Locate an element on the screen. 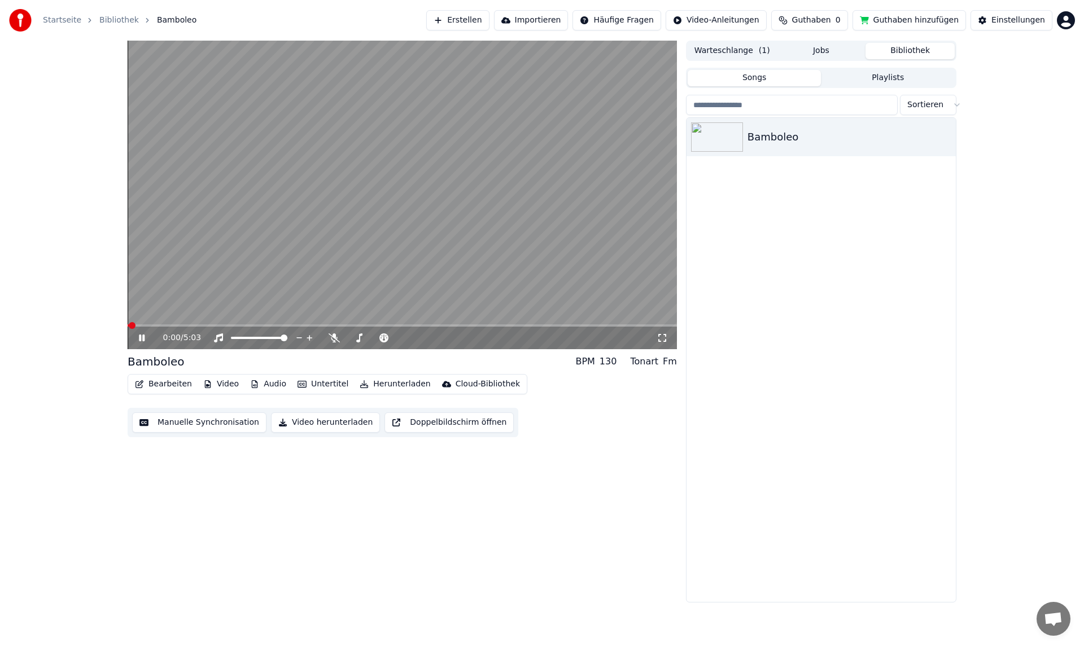 Image resolution: width=1084 pixels, height=647 pixels. span: Guthaben is located at coordinates (811, 20).